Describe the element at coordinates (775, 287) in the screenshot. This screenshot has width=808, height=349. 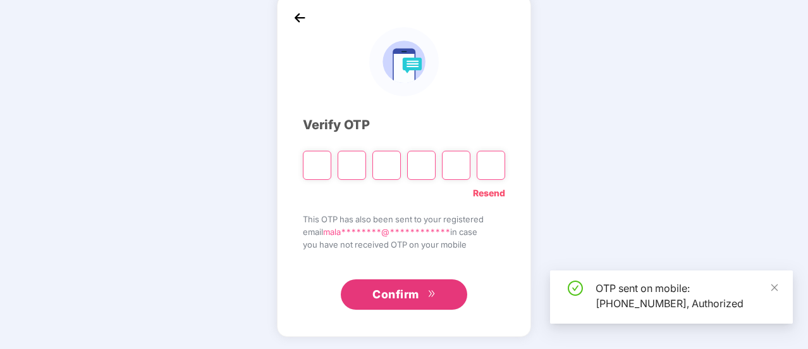
I see `span: close` at that location.